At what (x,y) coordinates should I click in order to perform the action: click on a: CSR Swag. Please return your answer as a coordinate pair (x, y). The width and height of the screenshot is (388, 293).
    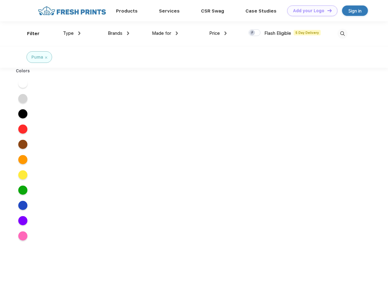
    Looking at the image, I should click on (213, 11).